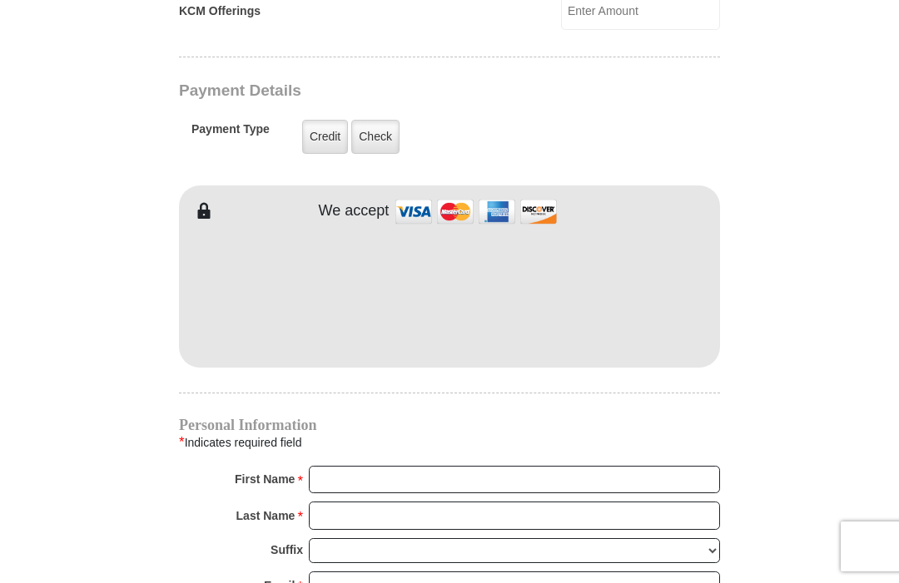 The width and height of the screenshot is (899, 583). What do you see at coordinates (375, 137) in the screenshot?
I see `label: Check` at bounding box center [375, 137].